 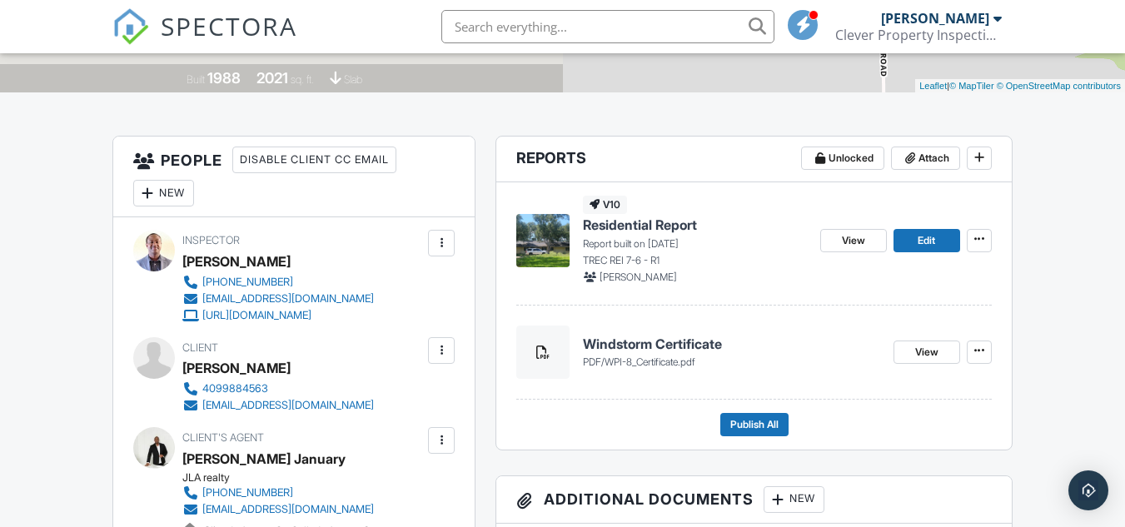 I want to click on div: JLA realty, so click(x=285, y=478).